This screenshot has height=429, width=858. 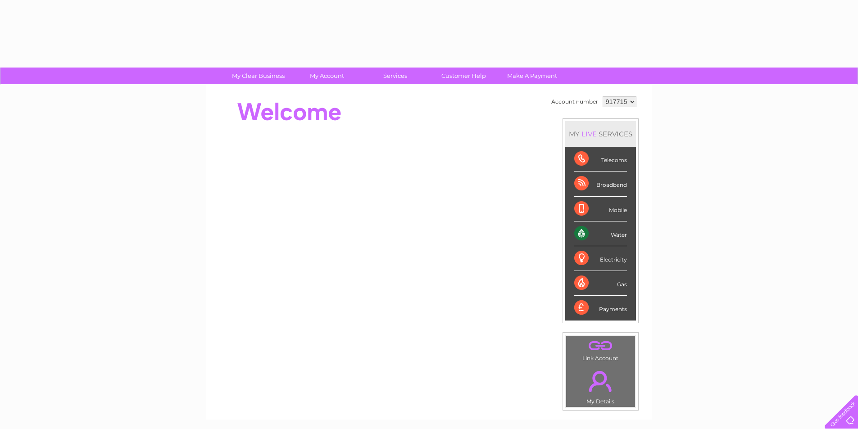 What do you see at coordinates (326, 76) in the screenshot?
I see `a: My Account` at bounding box center [326, 76].